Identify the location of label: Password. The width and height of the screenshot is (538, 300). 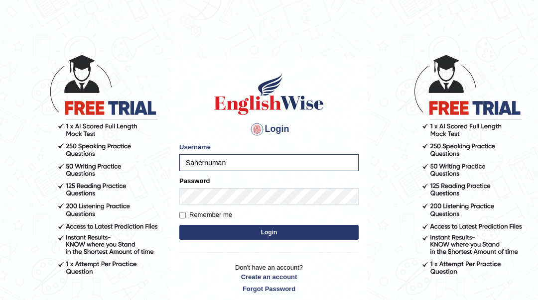
(194, 181).